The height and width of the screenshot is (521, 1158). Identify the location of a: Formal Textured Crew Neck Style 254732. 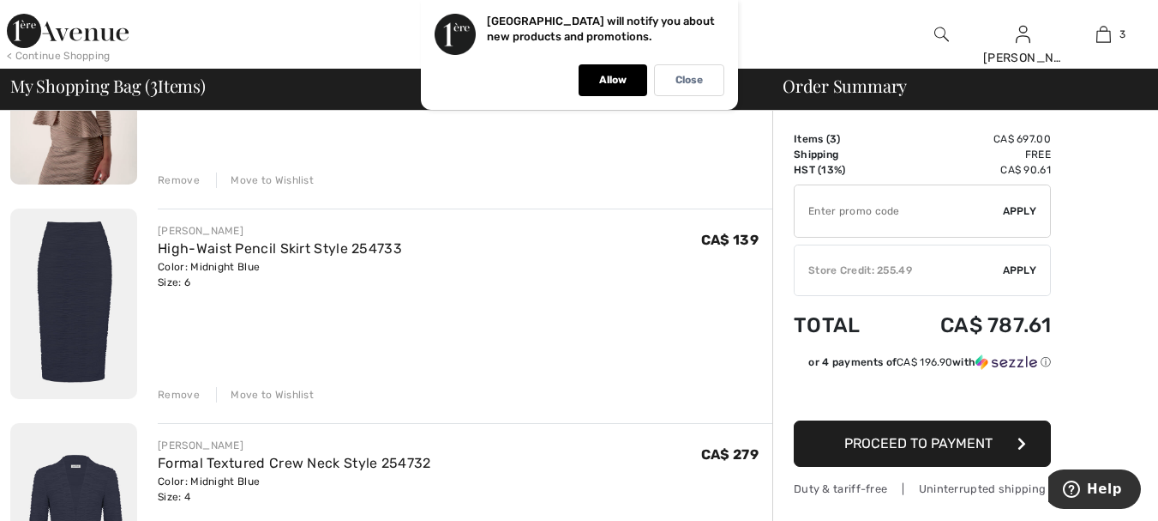
(294, 462).